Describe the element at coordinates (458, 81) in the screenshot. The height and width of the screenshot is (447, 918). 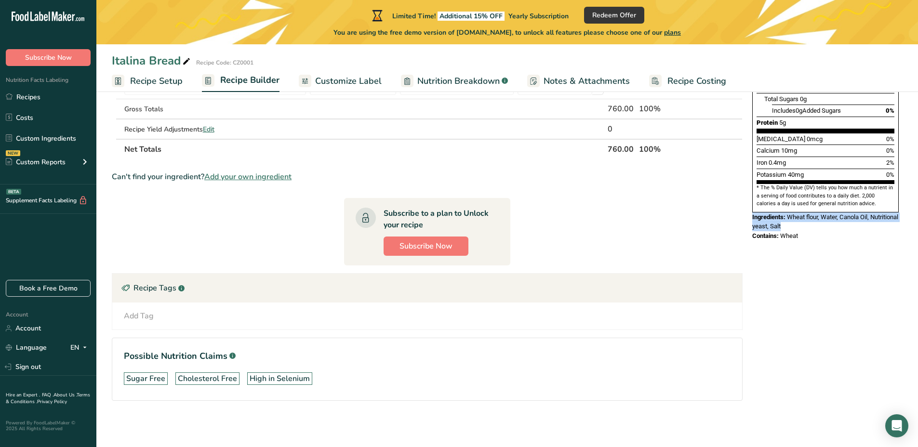
I see `span: Nutrition Breakdown` at that location.